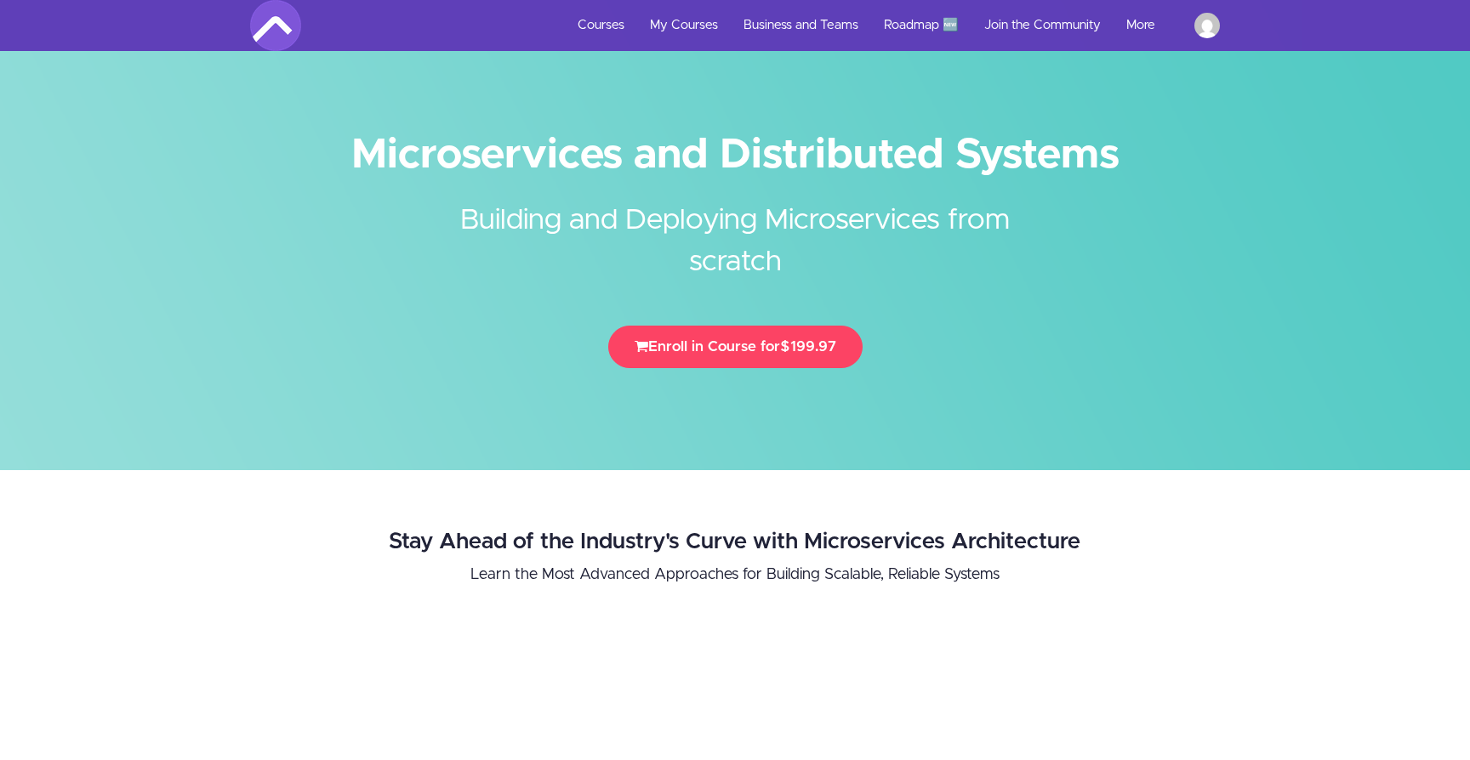 The height and width of the screenshot is (760, 1470). I want to click on span: $199.97, so click(808, 346).